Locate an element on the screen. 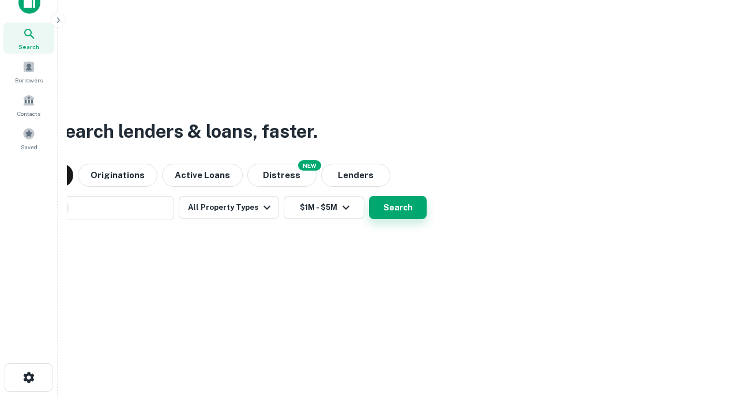 This screenshot has width=738, height=415. button: $1M - $5M is located at coordinates (324, 208).